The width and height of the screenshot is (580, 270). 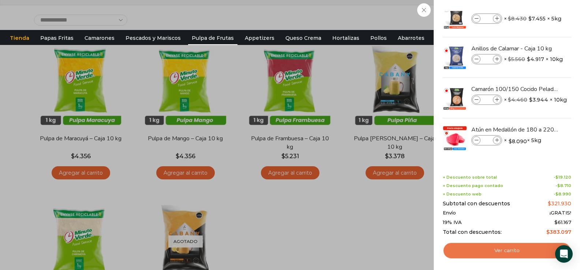 What do you see at coordinates (57, 38) in the screenshot?
I see `a: Papas Fritas` at bounding box center [57, 38].